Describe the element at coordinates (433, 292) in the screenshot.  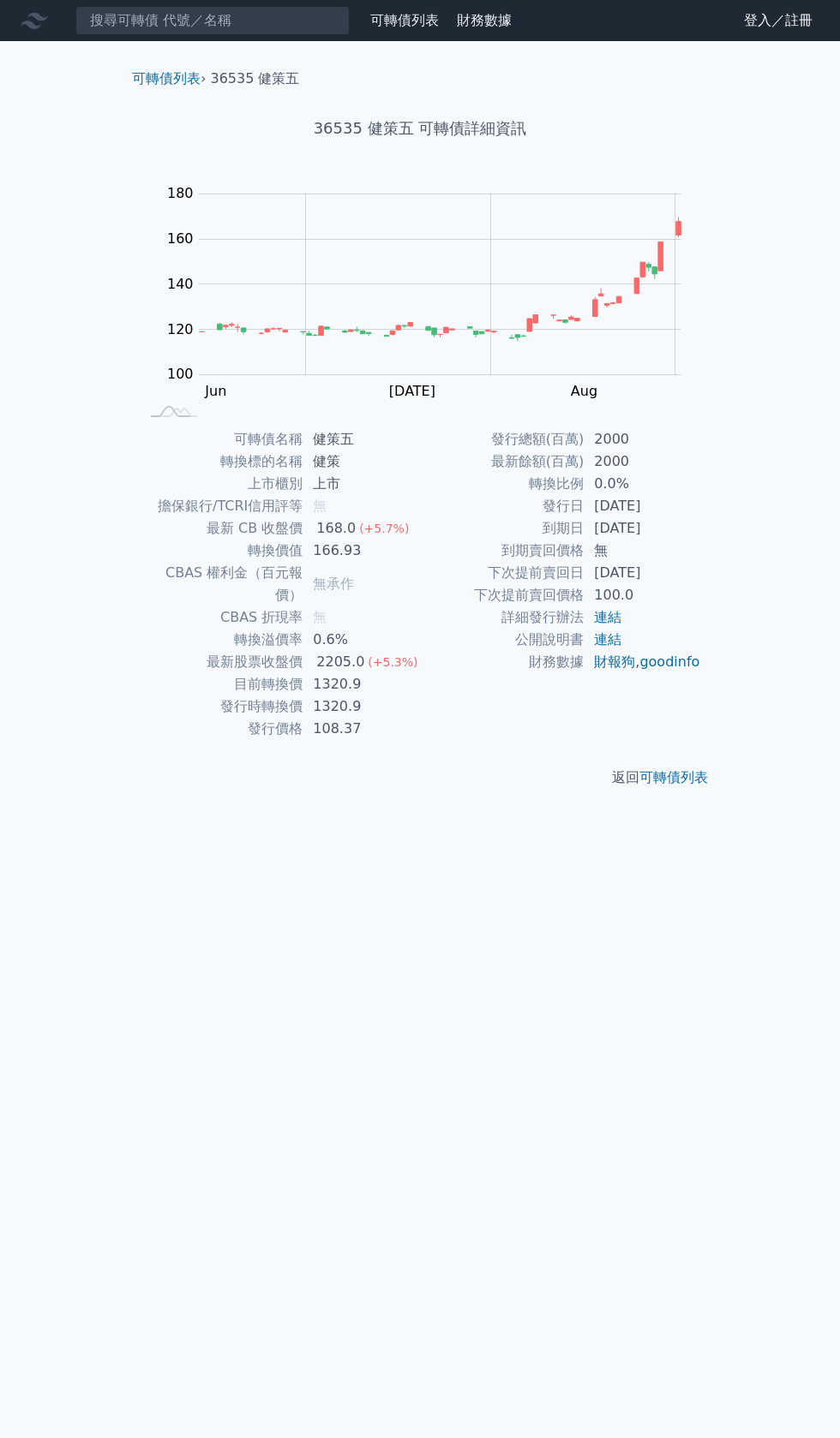
I see `g: Chart` at that location.